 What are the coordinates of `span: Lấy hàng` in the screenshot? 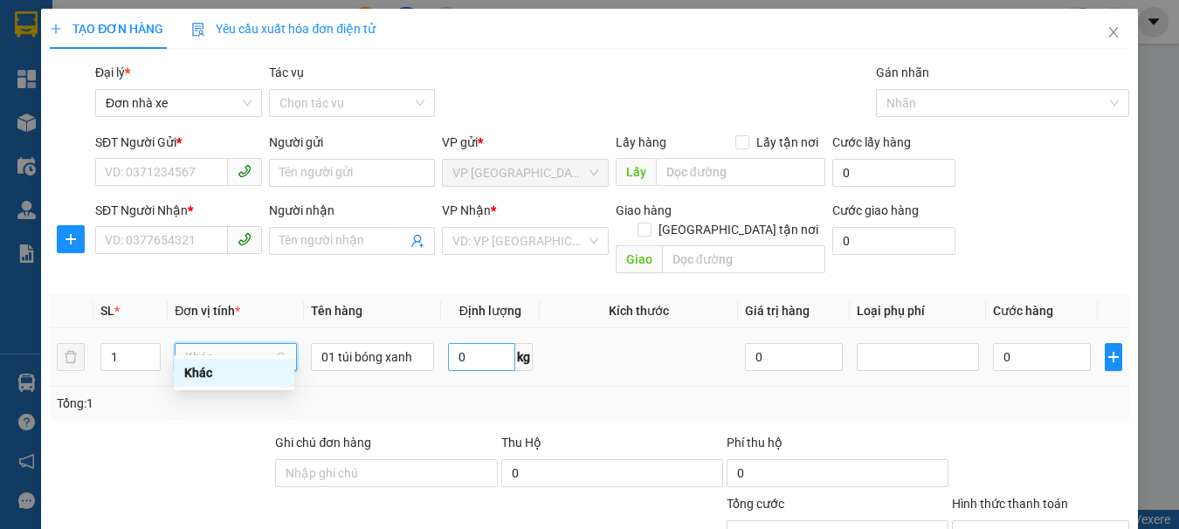 It's located at (641, 142).